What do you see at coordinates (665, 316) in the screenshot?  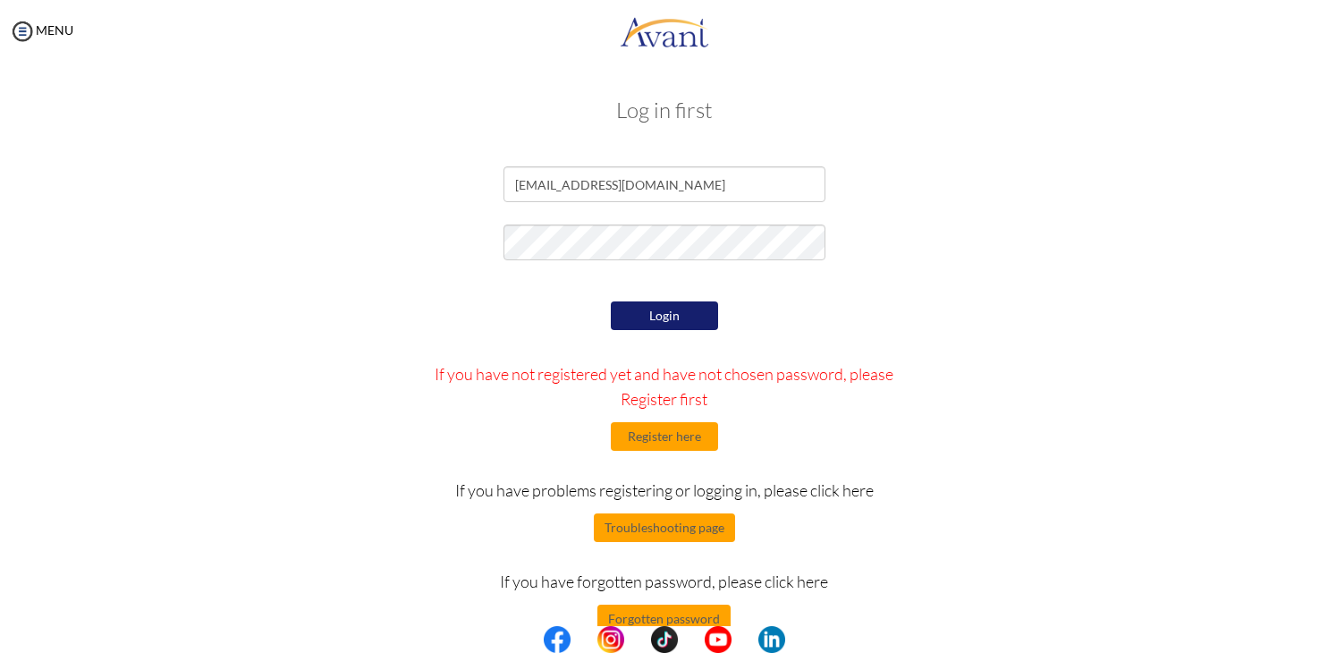 I see `button: Login` at bounding box center [665, 316].